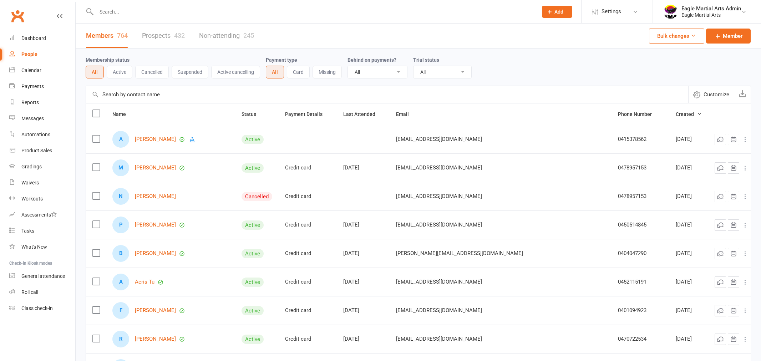  I want to click on label: Payment type, so click(281, 60).